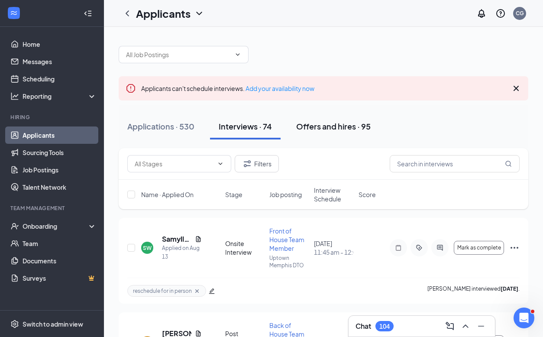 This screenshot has width=543, height=337. Describe the element at coordinates (450, 326) in the screenshot. I see `svg: ComposeMessage` at that location.